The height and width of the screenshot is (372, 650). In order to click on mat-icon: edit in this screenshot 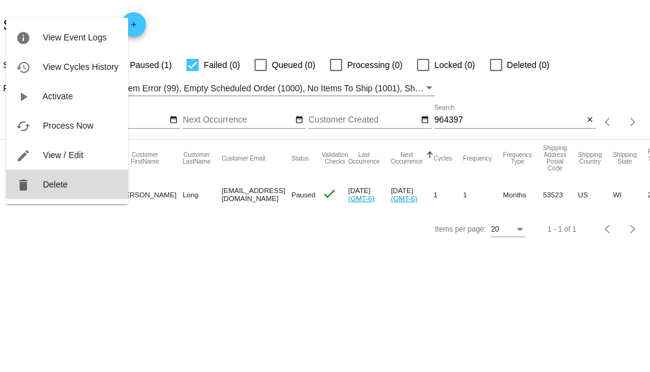, I will do `click(23, 156)`.